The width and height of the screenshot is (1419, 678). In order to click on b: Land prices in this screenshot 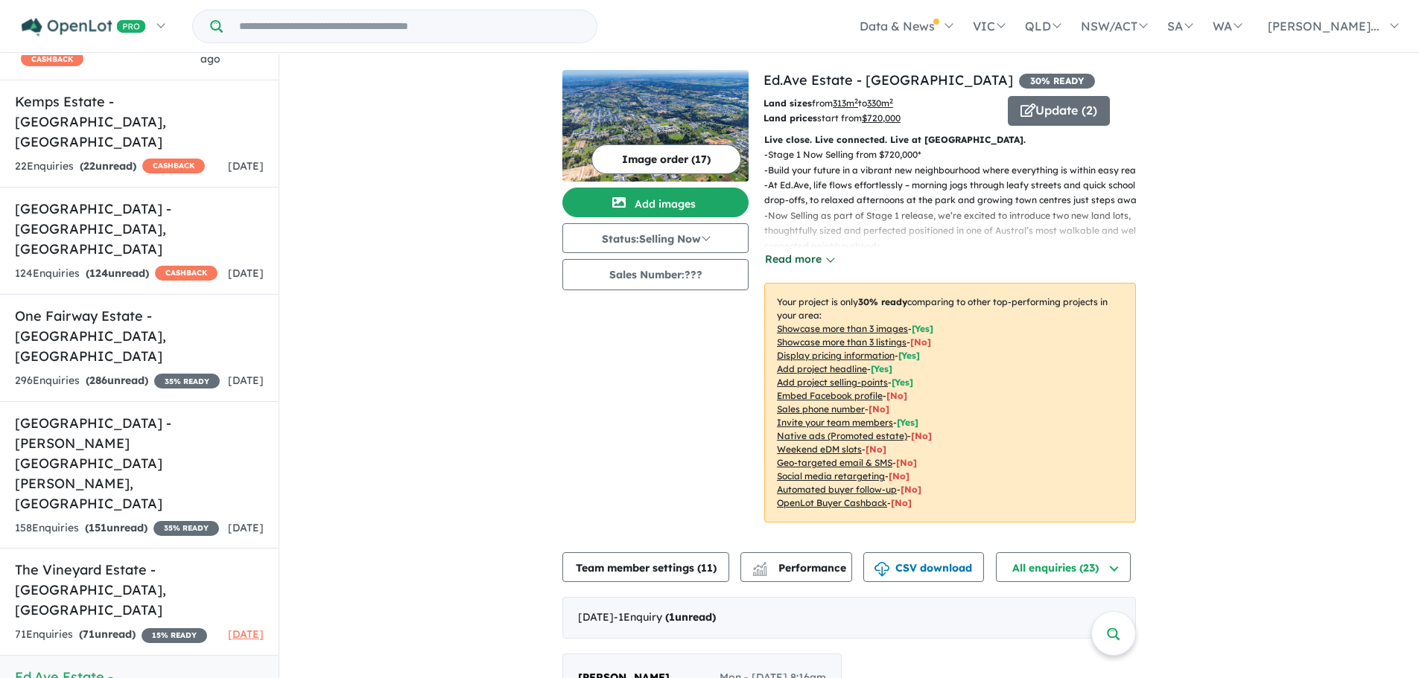, I will do `click(790, 118)`.